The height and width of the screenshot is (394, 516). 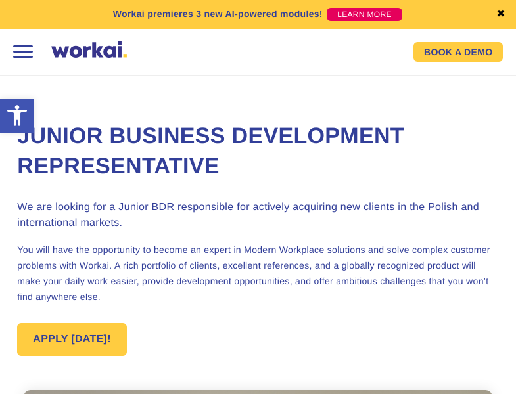 What do you see at coordinates (258, 216) in the screenshot?
I see `h3: We are looking for a Junior BDR responsible for actively acquiring new clients in the Polish and ...` at bounding box center [258, 216].